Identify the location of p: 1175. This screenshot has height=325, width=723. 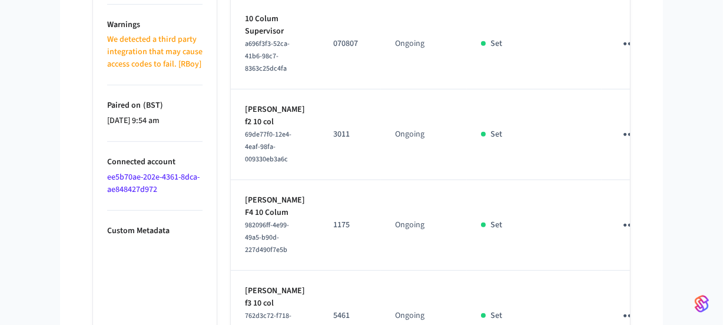
(350, 225).